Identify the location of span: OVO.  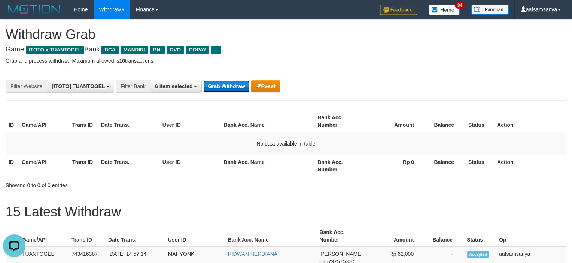
(175, 50).